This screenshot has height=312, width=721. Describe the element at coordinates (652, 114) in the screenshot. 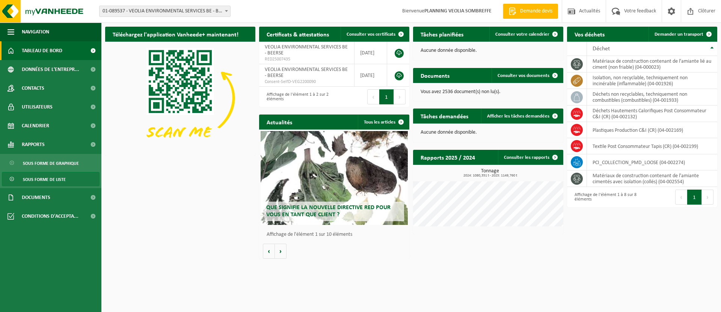

I see `td: Déchets Hautements Calorifiques Post Consommateur C&I (CR) (04-002132)` at that location.